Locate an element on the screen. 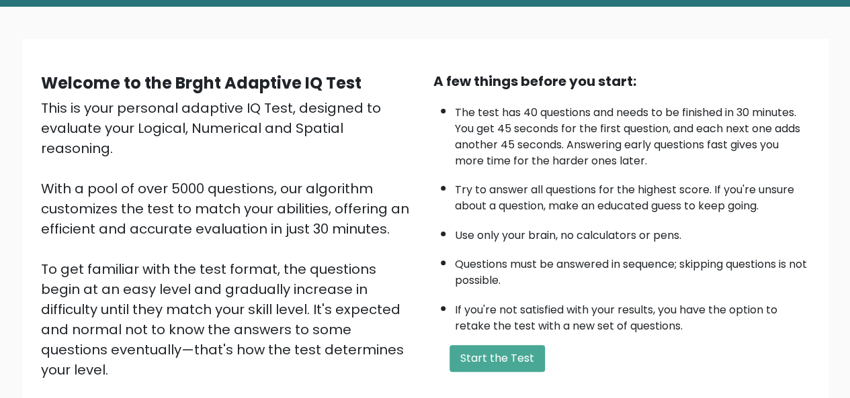  li: If you're not satisfied with your results, you have the option to retake the test with a new set ... is located at coordinates (632, 315).